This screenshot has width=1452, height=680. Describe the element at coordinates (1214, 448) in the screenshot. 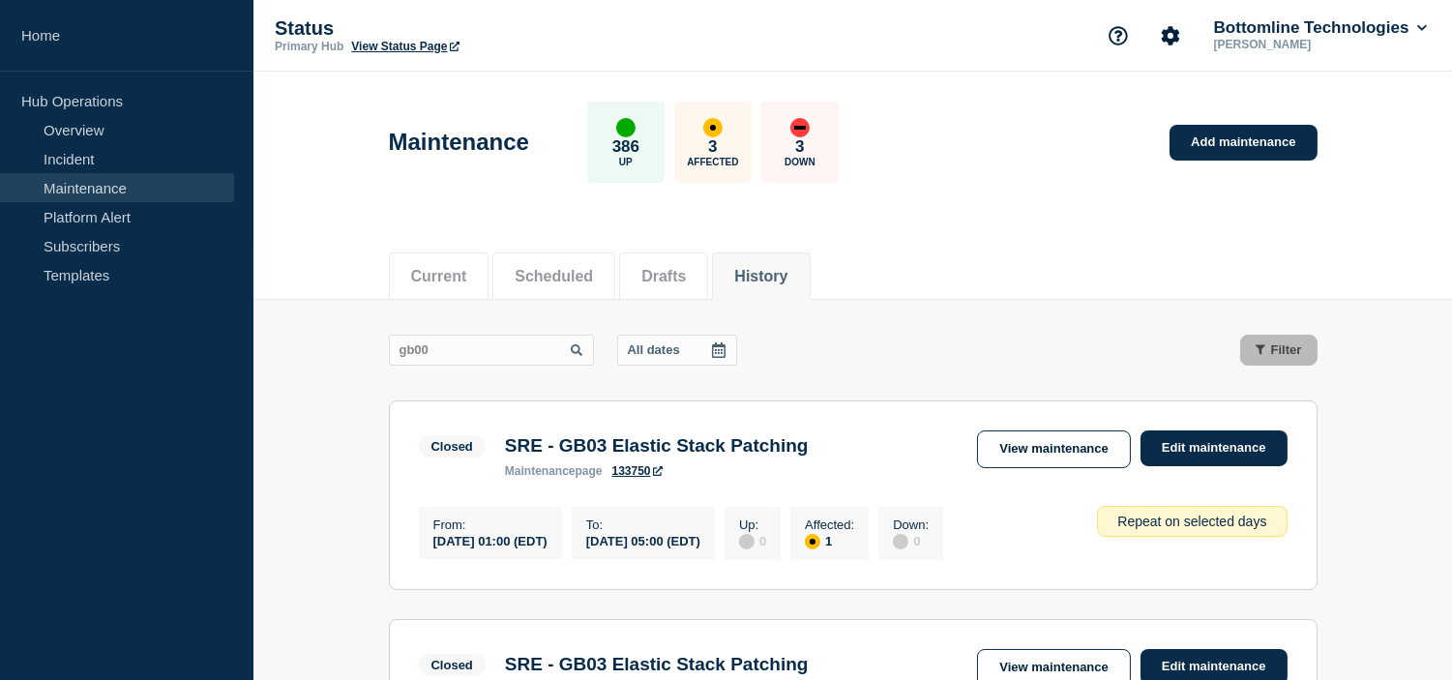

I see `a: Edit maintenance` at that location.